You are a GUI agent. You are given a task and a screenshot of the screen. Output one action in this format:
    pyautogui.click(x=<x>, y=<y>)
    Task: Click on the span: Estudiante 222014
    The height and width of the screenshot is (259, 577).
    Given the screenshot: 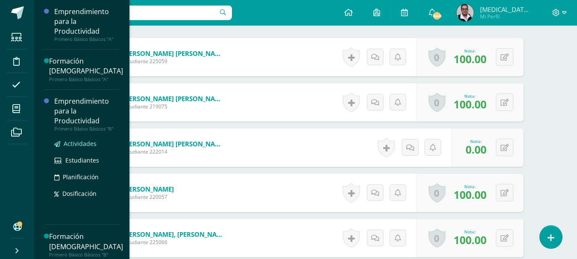 What is the action you would take?
    pyautogui.click(x=174, y=152)
    